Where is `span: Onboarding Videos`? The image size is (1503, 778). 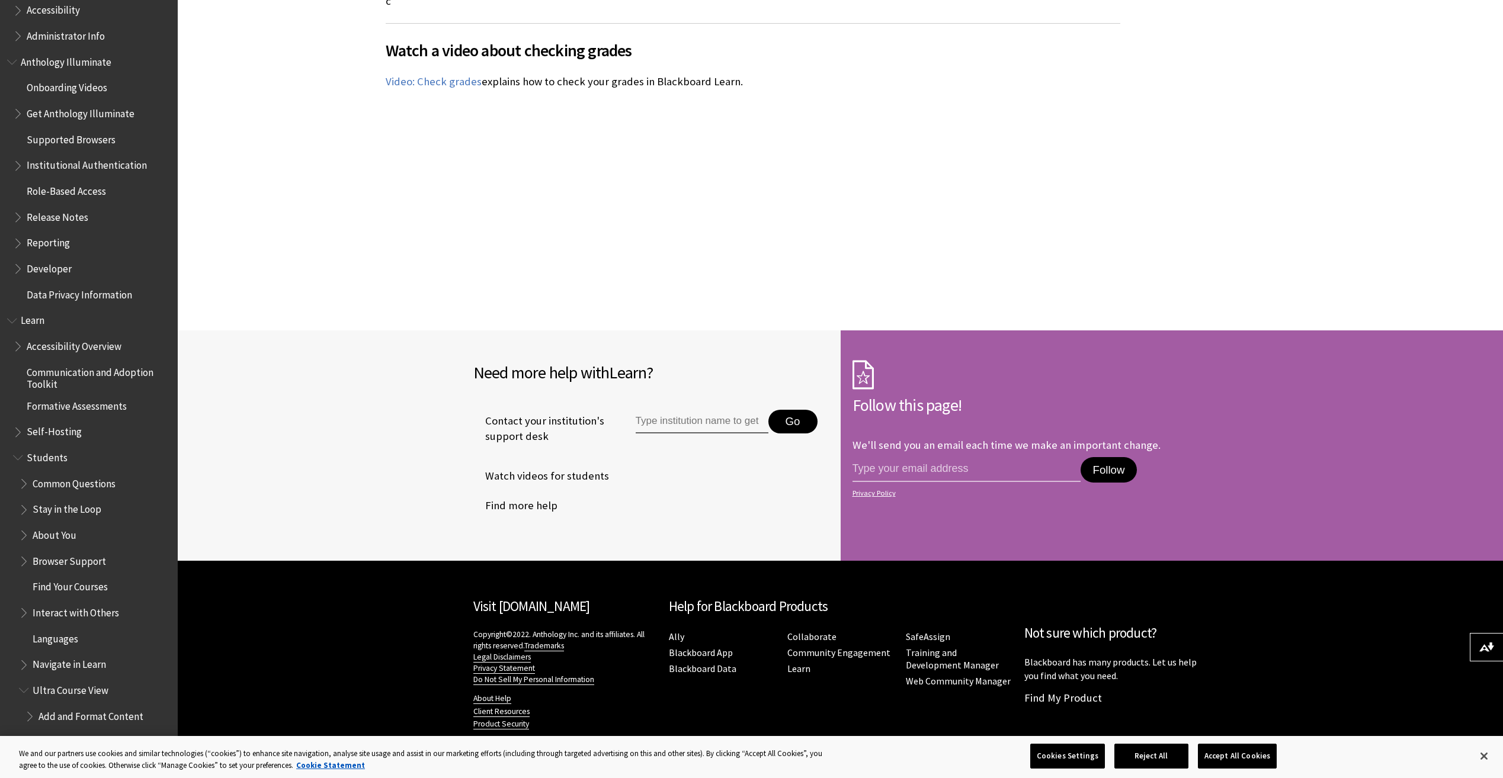 span: Onboarding Videos is located at coordinates (67, 86).